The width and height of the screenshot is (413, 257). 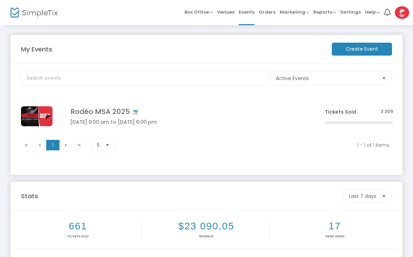 I want to click on span: 3 309, so click(x=387, y=112).